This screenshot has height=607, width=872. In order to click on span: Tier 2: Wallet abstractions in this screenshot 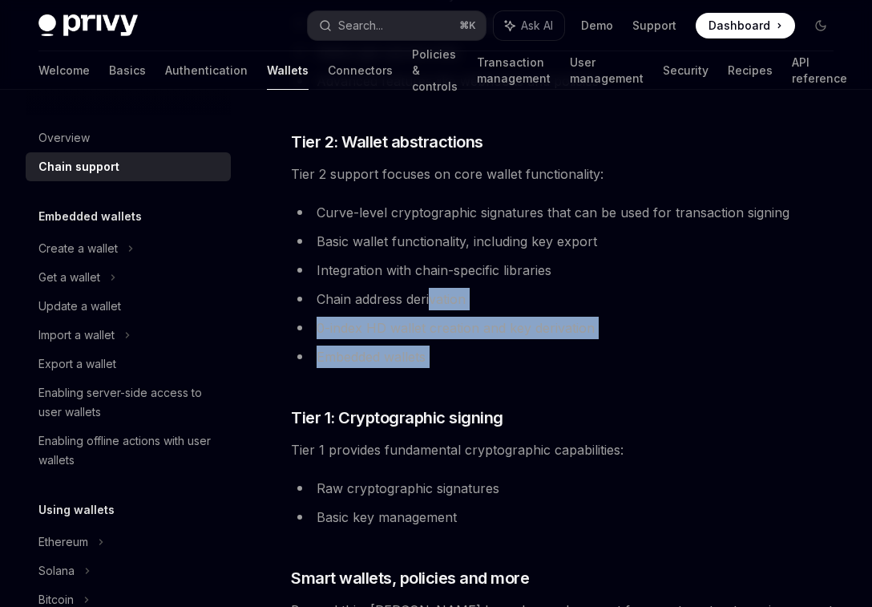, I will do `click(387, 142)`.